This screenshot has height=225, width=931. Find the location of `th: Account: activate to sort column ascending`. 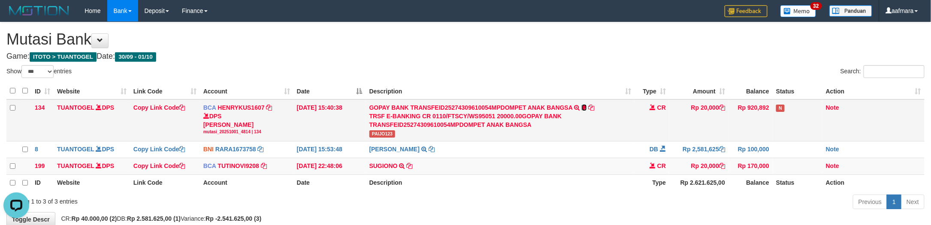

th: Account: activate to sort column ascending is located at coordinates (247, 91).